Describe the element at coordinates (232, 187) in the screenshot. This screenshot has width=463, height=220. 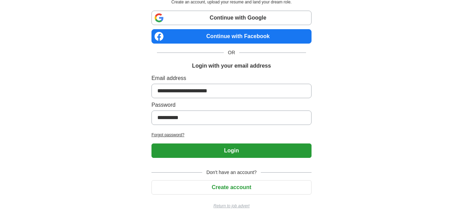
I see `a: Create account` at that location.